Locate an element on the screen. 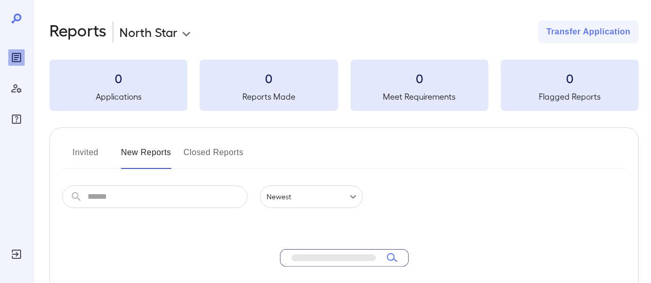  div: Reports is located at coordinates (16, 58).